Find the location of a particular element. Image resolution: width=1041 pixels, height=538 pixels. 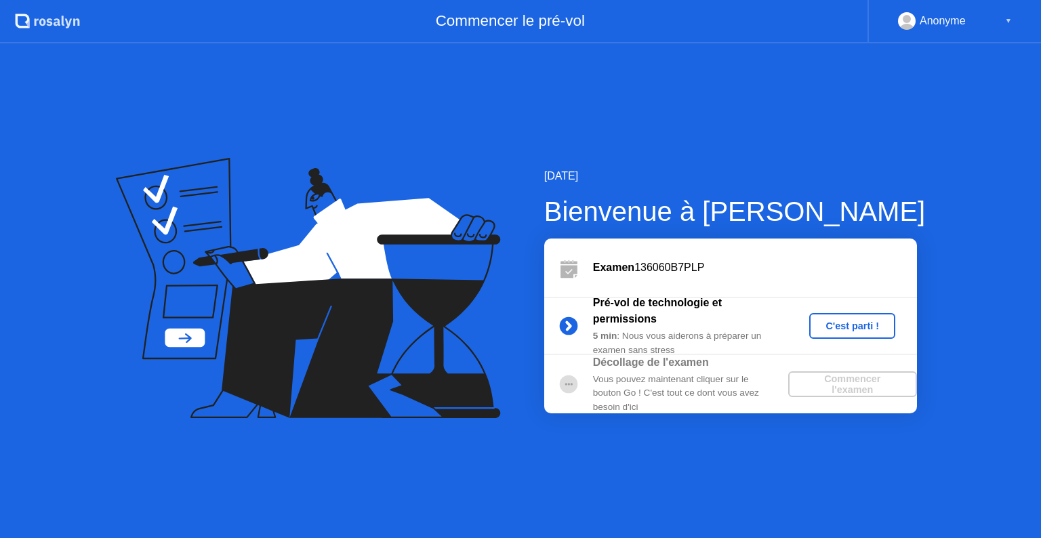

div: 136060B7PLP is located at coordinates (755, 268).